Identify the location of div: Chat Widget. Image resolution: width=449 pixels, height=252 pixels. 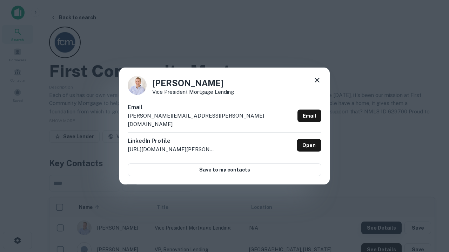
(431, 213).